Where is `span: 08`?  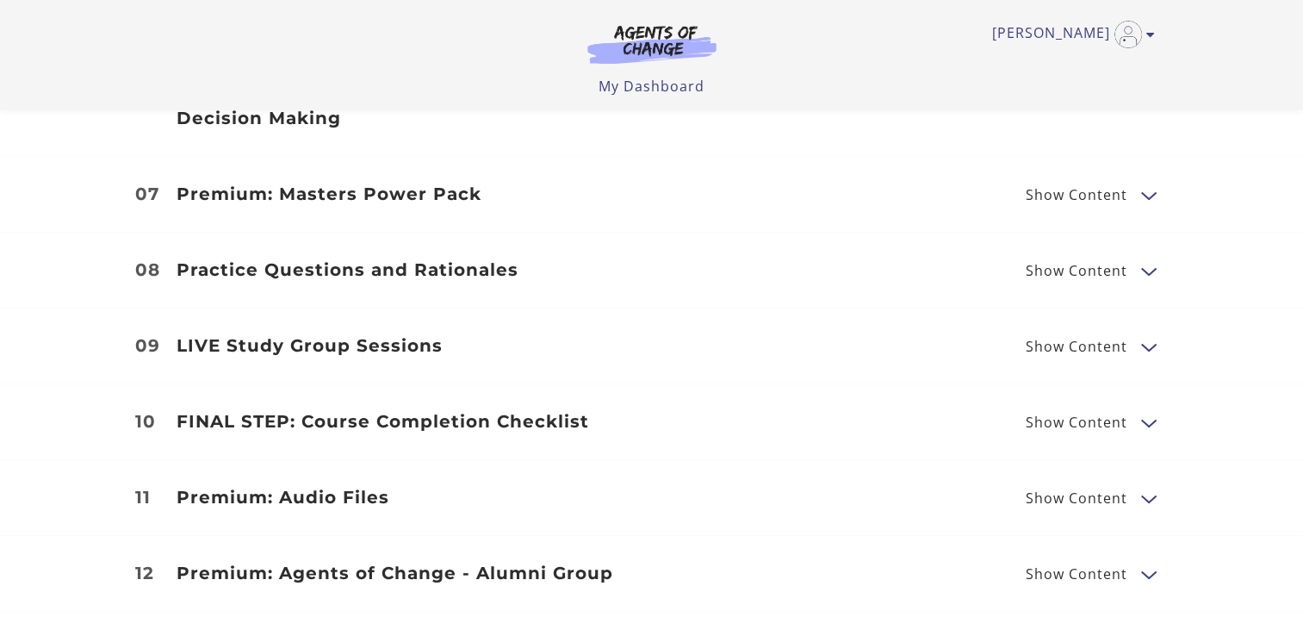
span: 08 is located at coordinates (147, 270).